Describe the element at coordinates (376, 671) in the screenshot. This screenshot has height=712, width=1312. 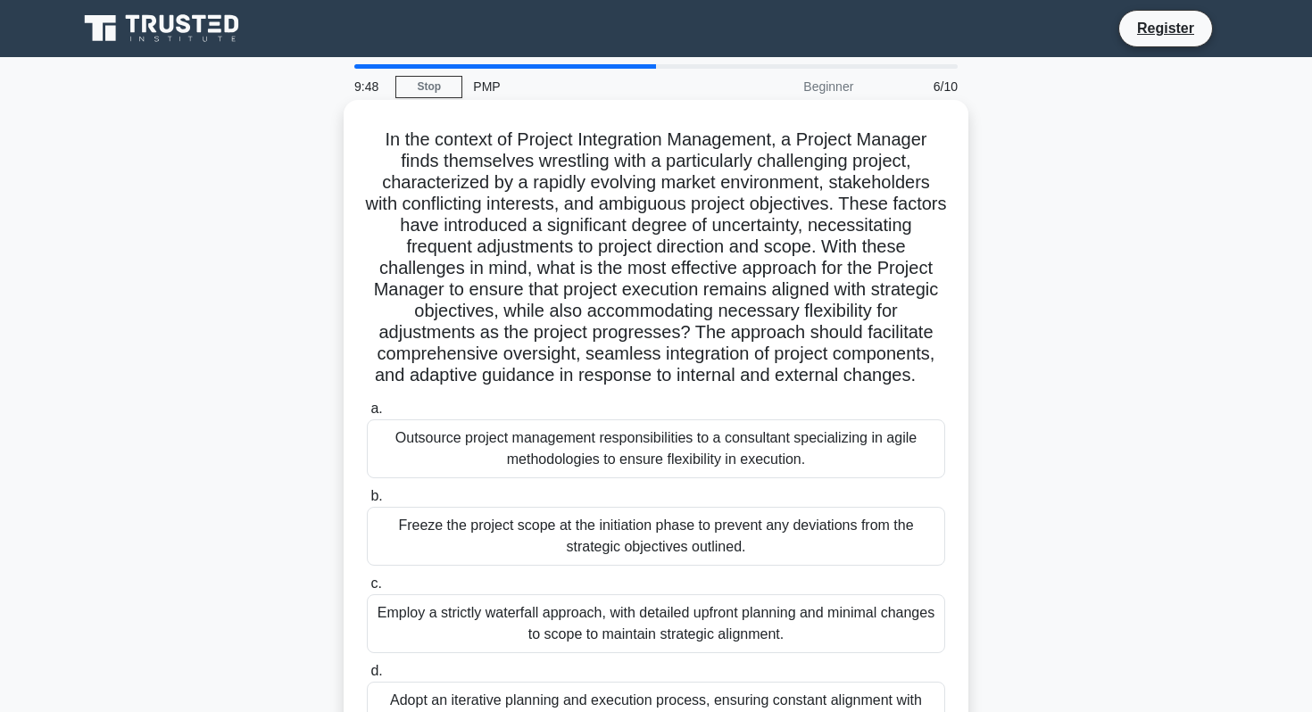
I see `span: d.` at that location.